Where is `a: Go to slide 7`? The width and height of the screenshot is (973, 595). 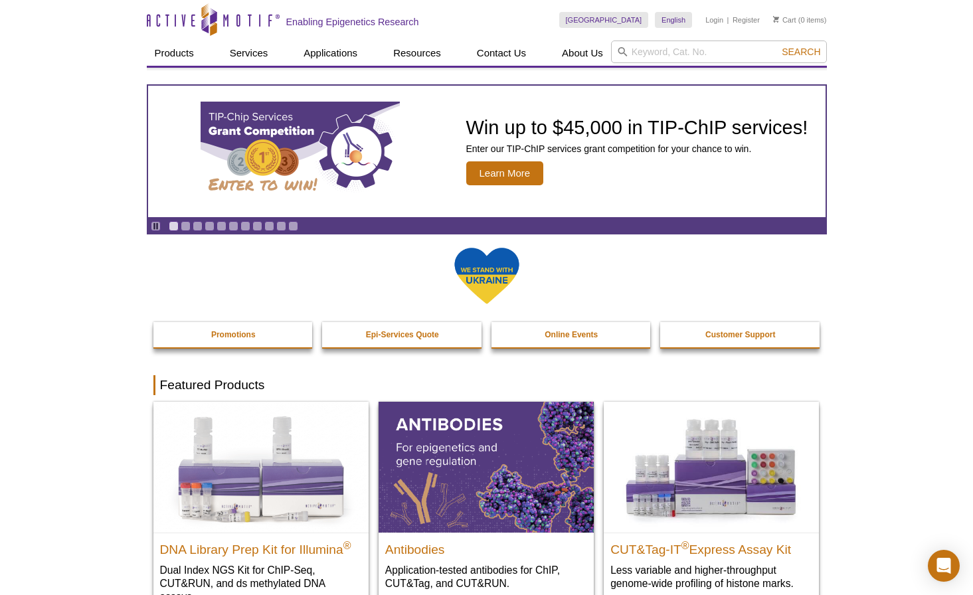
a: Go to slide 7 is located at coordinates (245, 226).